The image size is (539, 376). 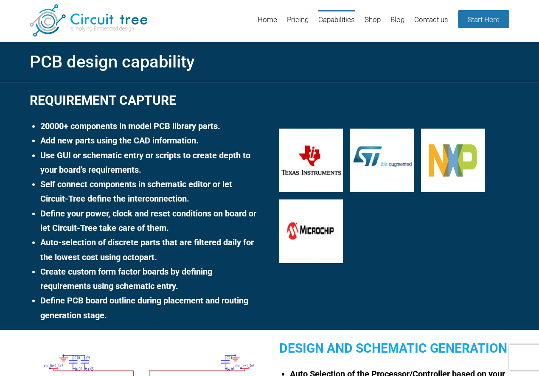 What do you see at coordinates (483, 19) in the screenshot?
I see `a: Start Here` at bounding box center [483, 19].